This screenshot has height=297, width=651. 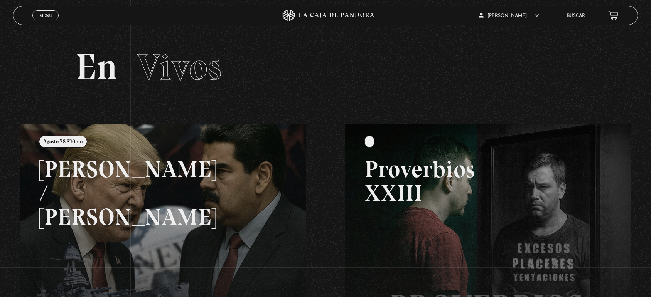 What do you see at coordinates (325, 67) in the screenshot?
I see `h2: En` at bounding box center [325, 67].